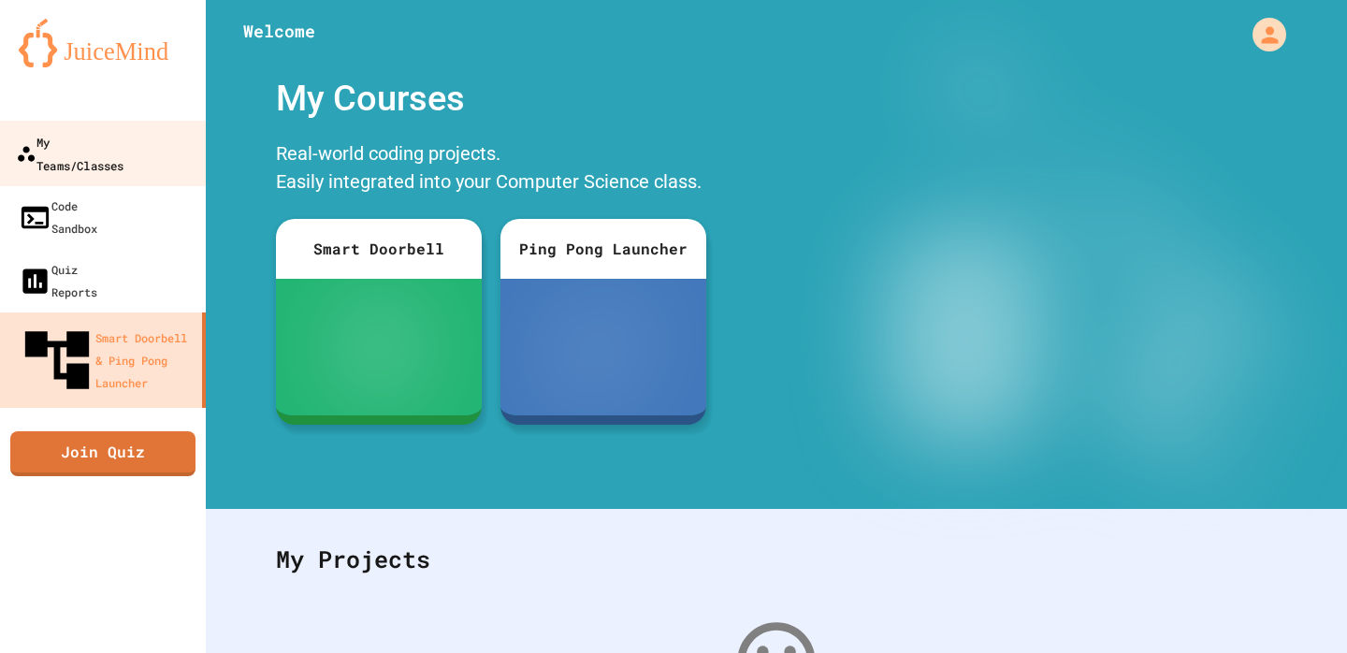  I want to click on div: My Courses, so click(491, 98).